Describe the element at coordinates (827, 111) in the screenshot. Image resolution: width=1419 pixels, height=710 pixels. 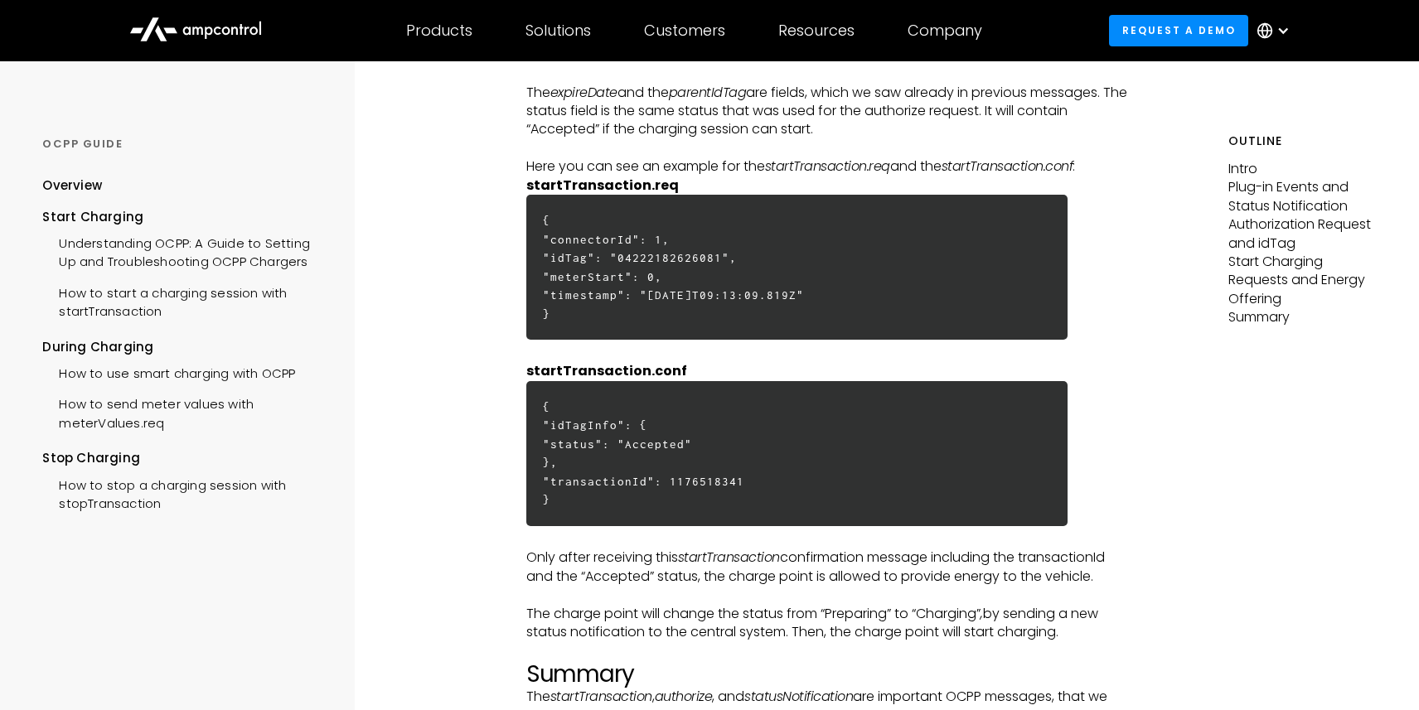
I see `p: The and the are fields, which we saw already in previous messages. The status field is the same s...` at that location.